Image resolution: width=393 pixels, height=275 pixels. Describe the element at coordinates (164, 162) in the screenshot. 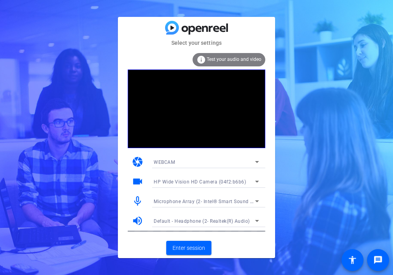

I see `span: WEBCAM` at that location.